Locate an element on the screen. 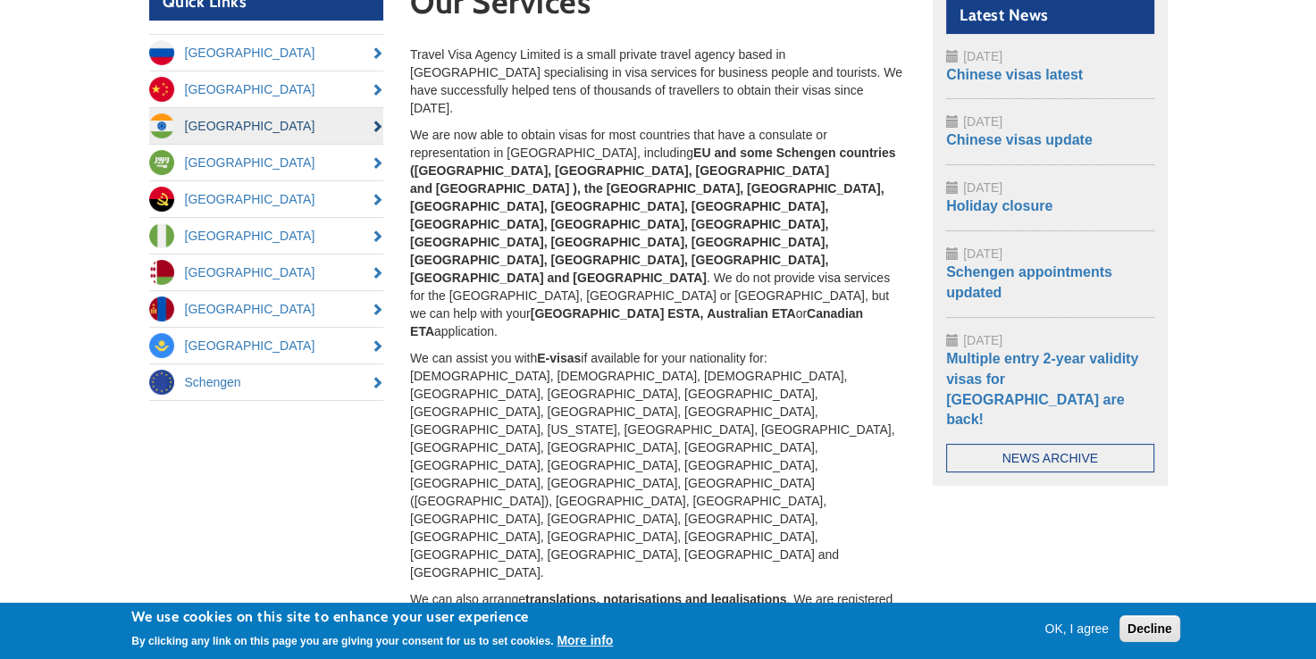 The width and height of the screenshot is (1316, 659). h2: We use cookies on this site to enhance your user experience is located at coordinates (372, 617).